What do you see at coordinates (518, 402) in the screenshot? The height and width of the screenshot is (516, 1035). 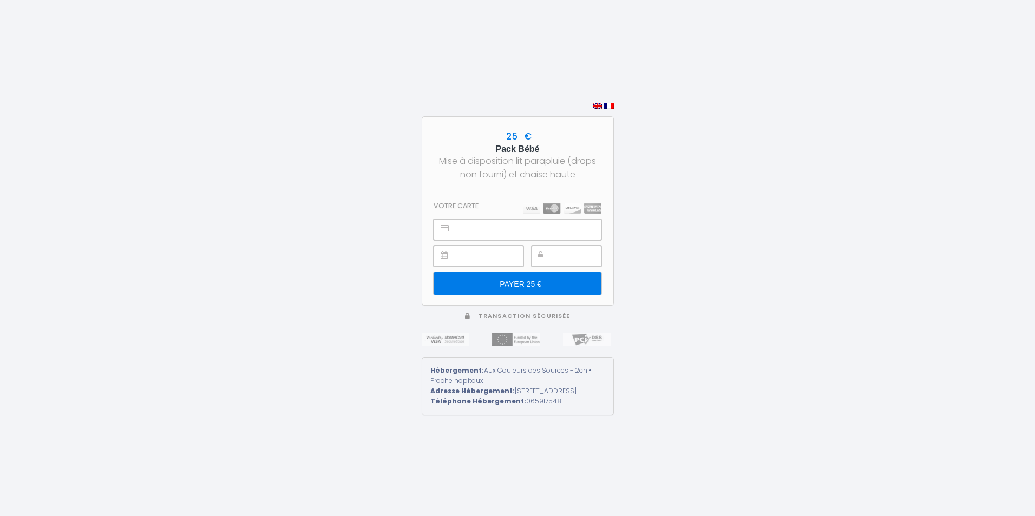 I see `div: 0659175481` at bounding box center [518, 402].